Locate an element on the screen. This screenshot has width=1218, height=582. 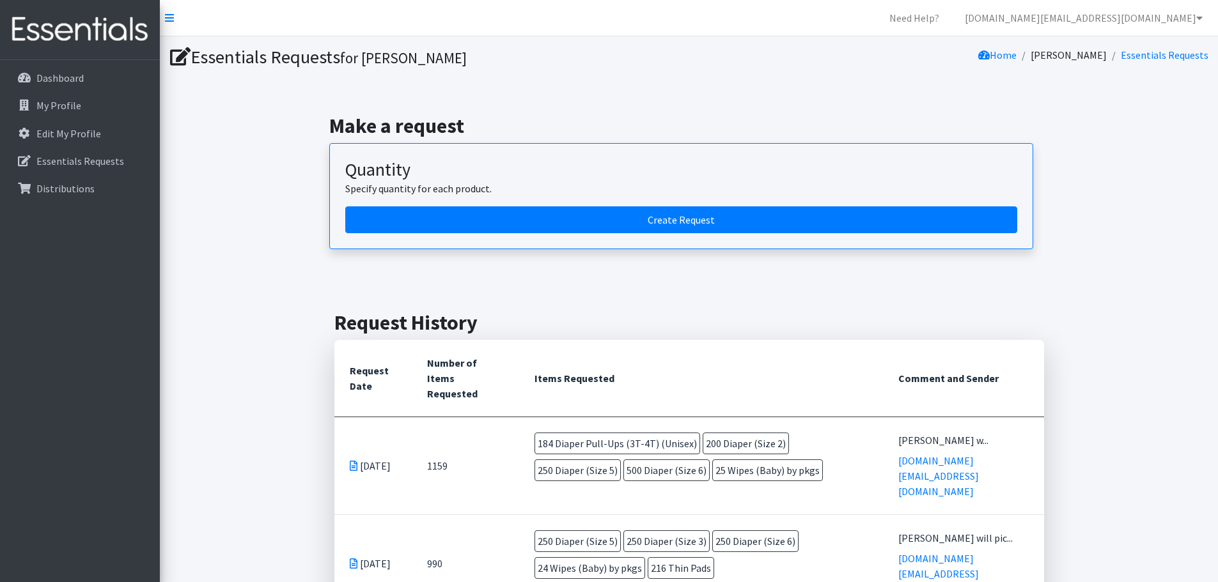
span: 250 Diaper (Size 3) is located at coordinates (666, 542).